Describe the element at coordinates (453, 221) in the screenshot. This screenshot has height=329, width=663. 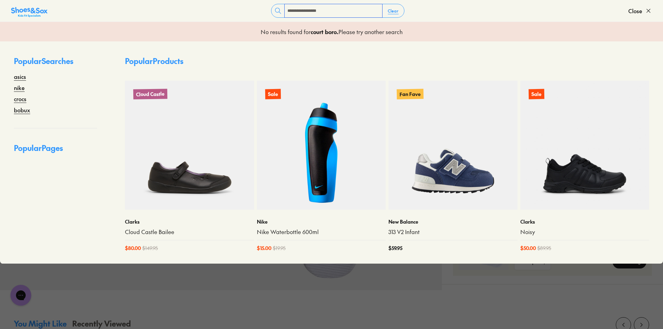
I see `p: New Balance` at that location.